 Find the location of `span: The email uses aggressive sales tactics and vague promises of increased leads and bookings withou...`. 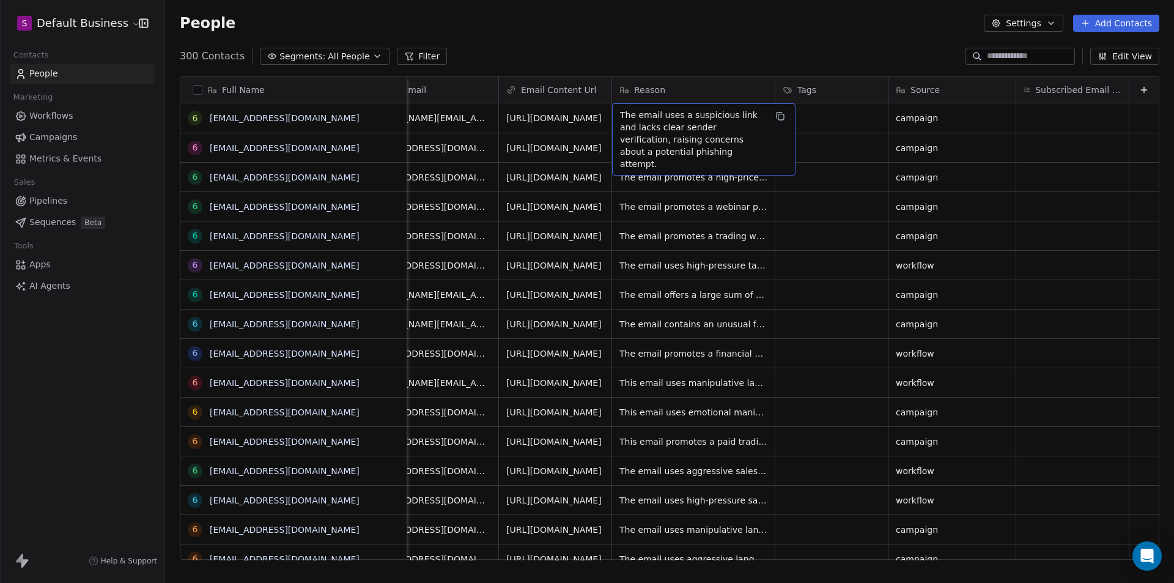

span: The email uses aggressive sales tactics and vague promises of increased leads and bookings withou... is located at coordinates (693, 471).